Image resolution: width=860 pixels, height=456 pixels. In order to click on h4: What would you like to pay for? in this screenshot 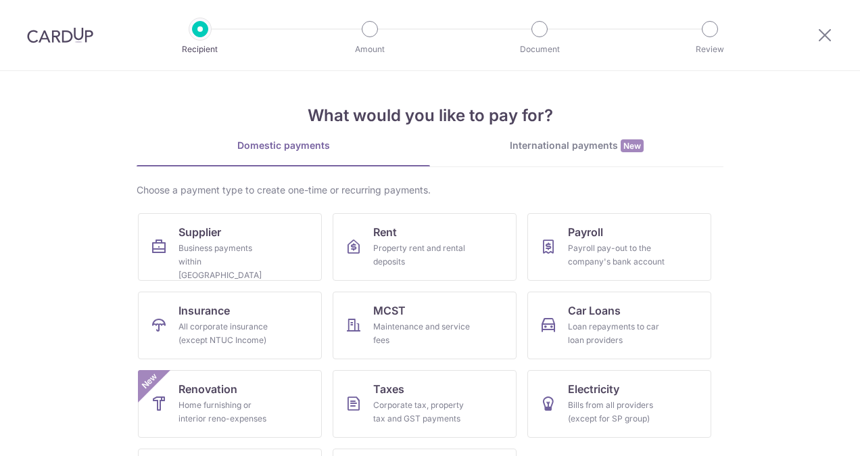, I will do `click(430, 116)`.